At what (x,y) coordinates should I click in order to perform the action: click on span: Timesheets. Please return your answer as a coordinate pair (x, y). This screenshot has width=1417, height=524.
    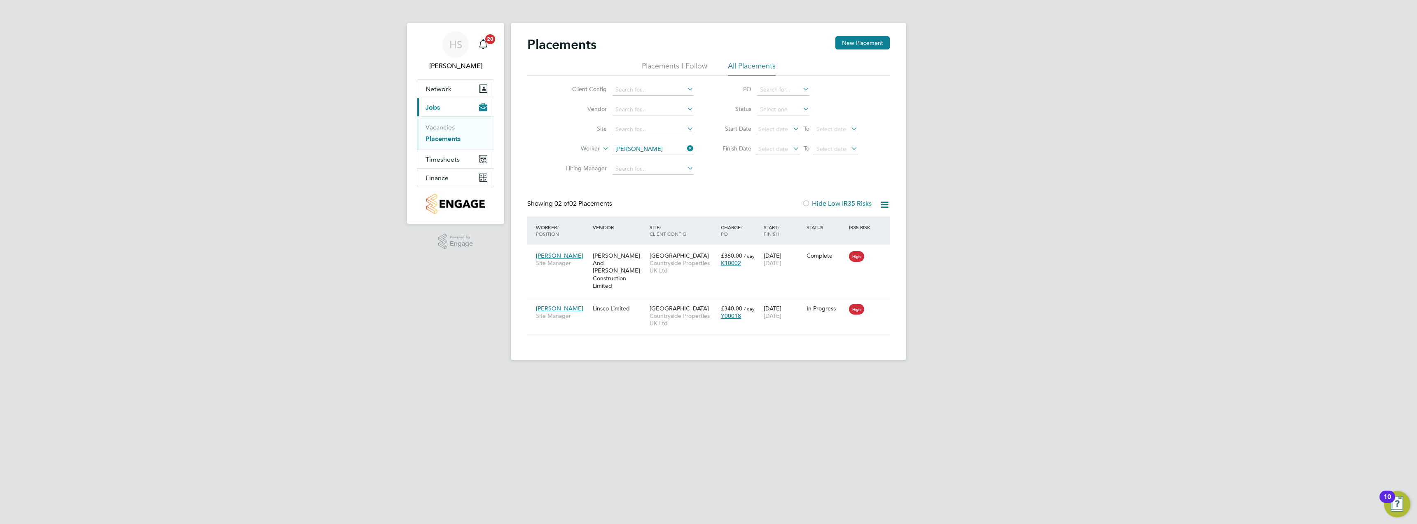
    Looking at the image, I should click on (443, 159).